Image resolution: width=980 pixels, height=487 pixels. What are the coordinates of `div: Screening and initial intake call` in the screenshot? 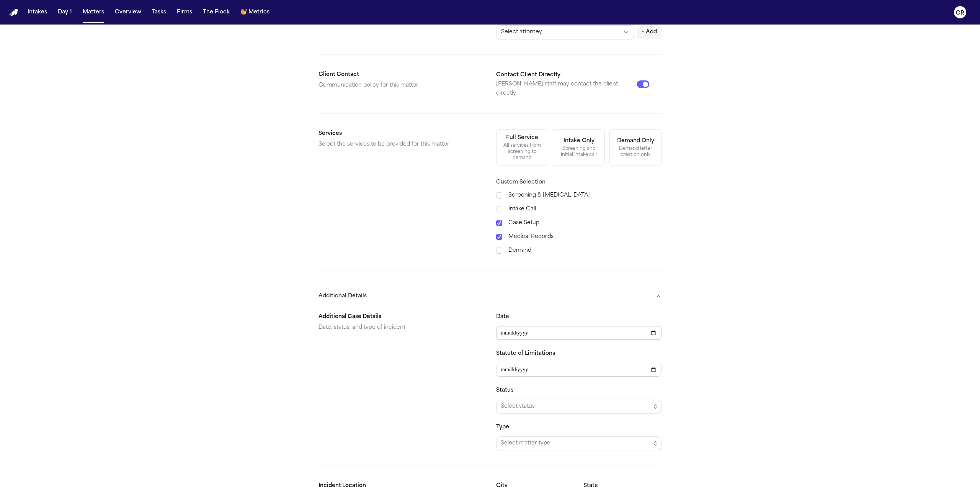 It's located at (579, 152).